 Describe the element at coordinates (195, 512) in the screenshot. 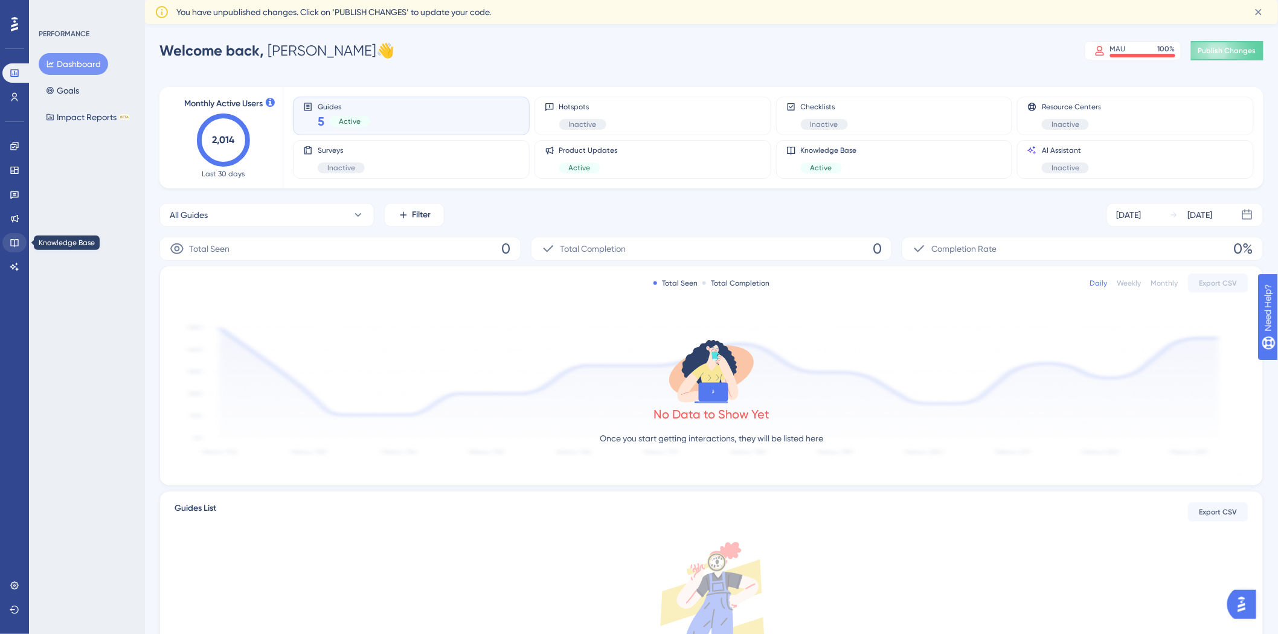

I see `span: Guides List` at that location.